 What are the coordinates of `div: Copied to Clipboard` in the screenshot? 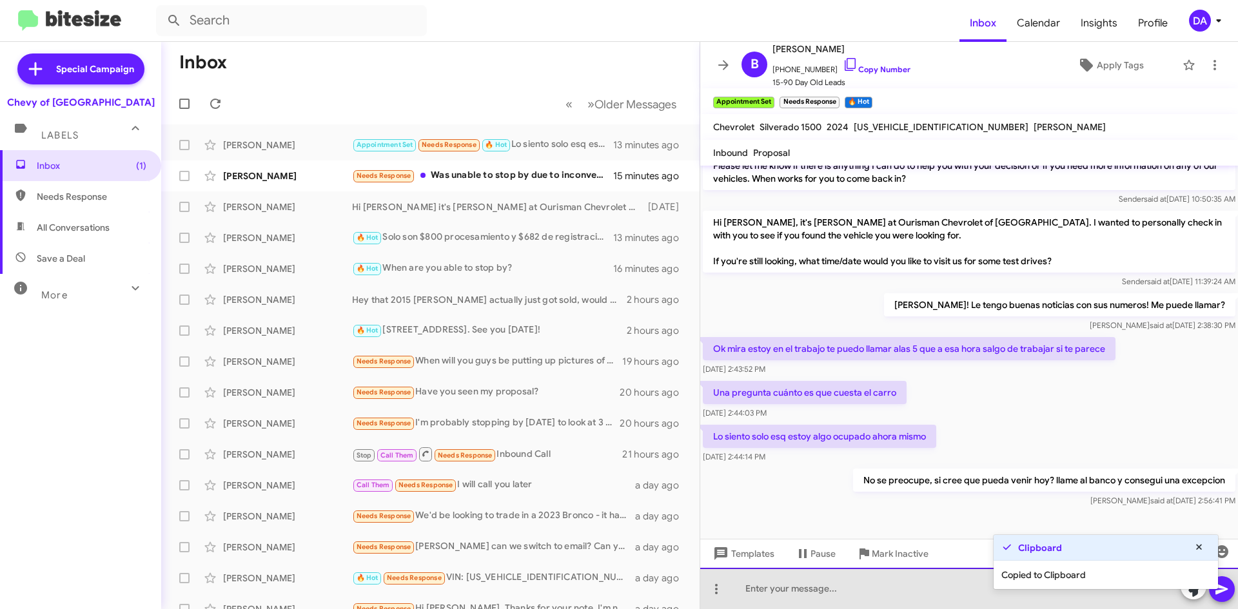 It's located at (1106, 575).